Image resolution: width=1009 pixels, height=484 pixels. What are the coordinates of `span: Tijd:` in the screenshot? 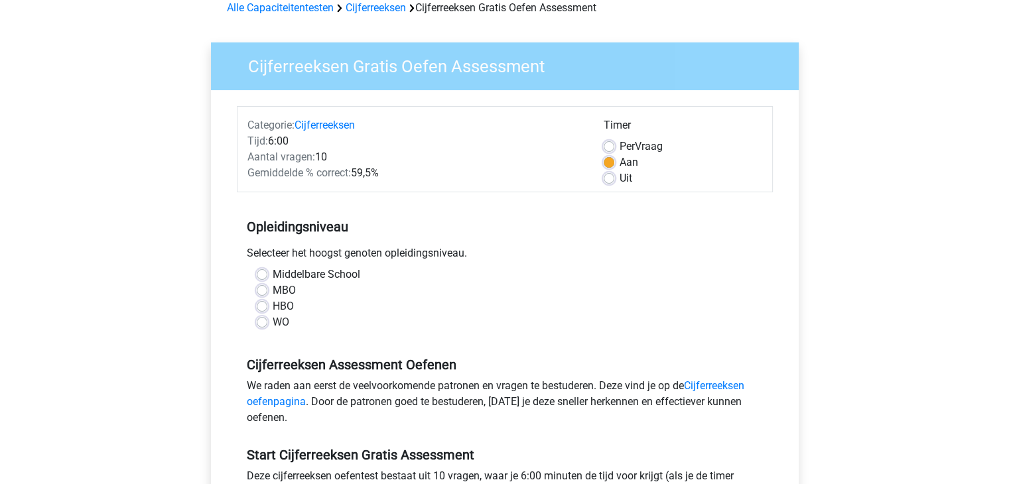 It's located at (258, 141).